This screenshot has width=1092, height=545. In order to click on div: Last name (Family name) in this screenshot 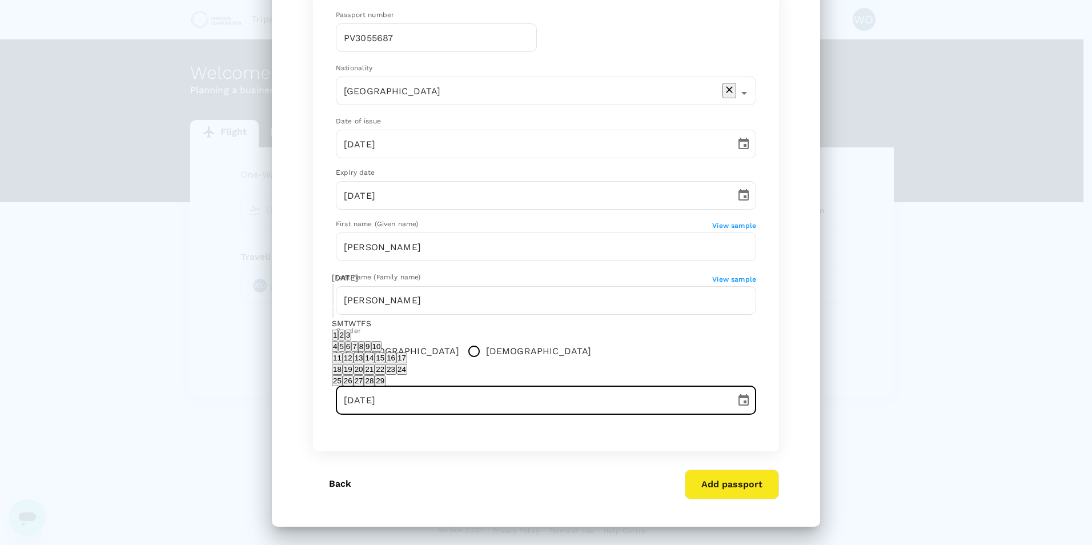, I will do `click(524, 277)`.